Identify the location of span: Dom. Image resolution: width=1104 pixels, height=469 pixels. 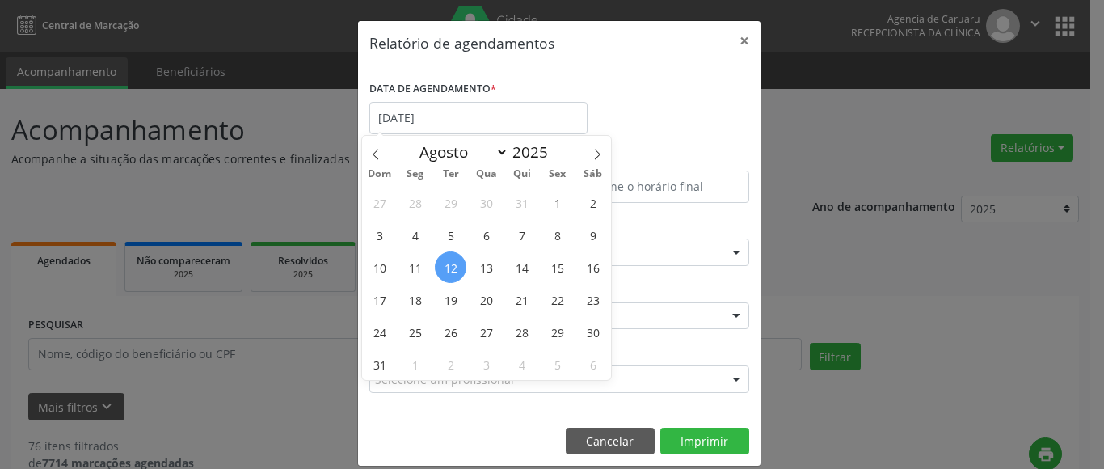
(380, 174).